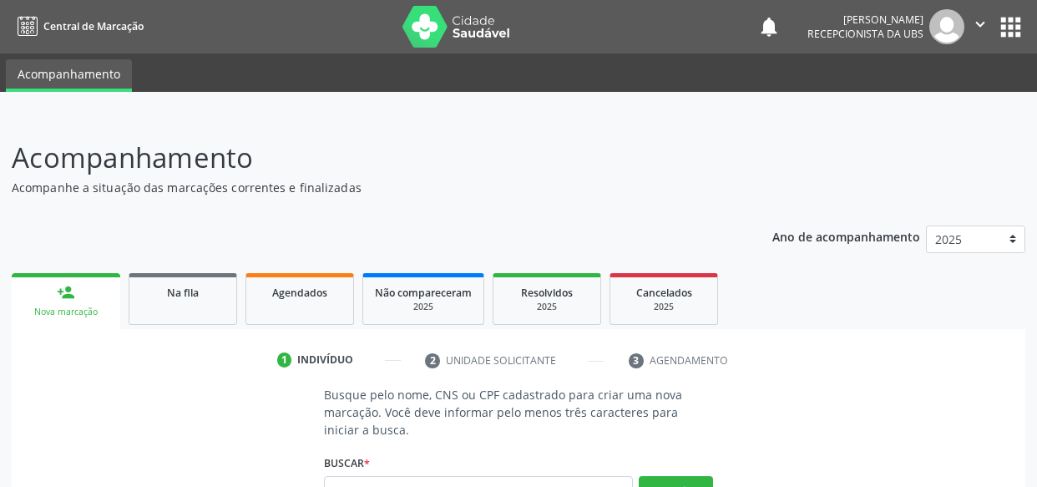 Image resolution: width=1037 pixels, height=487 pixels. Describe the element at coordinates (94, 26) in the screenshot. I see `span: Central de Marcação` at that location.